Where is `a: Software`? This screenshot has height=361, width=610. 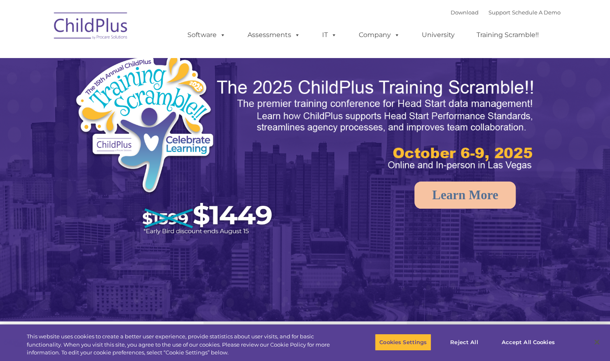
a: Software is located at coordinates (206, 35).